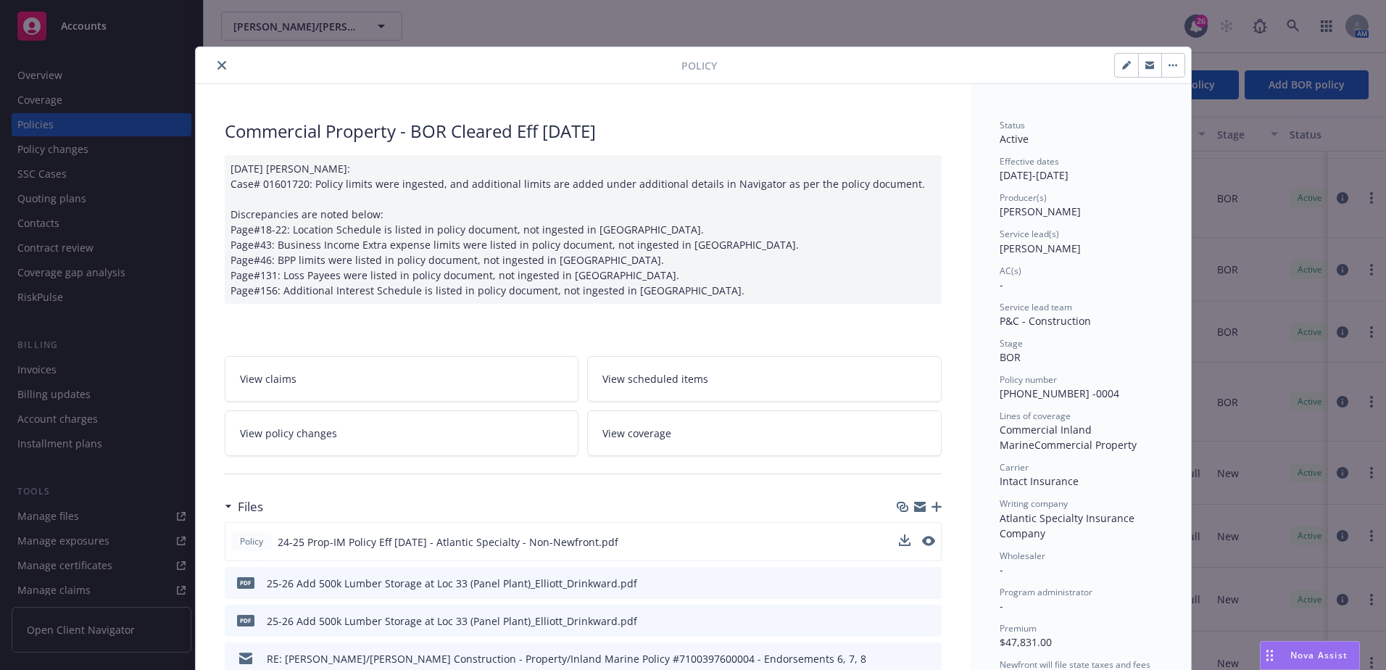 The height and width of the screenshot is (670, 1386). I want to click on span: View scheduled items, so click(655, 378).